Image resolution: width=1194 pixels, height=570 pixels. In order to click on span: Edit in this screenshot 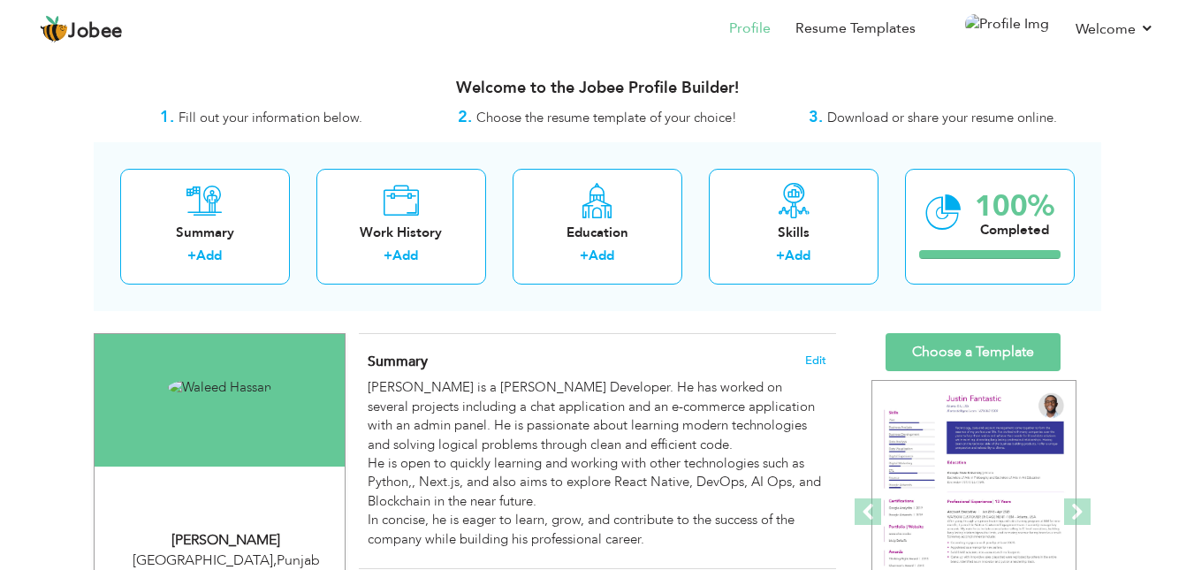, I will do `click(816, 360)`.